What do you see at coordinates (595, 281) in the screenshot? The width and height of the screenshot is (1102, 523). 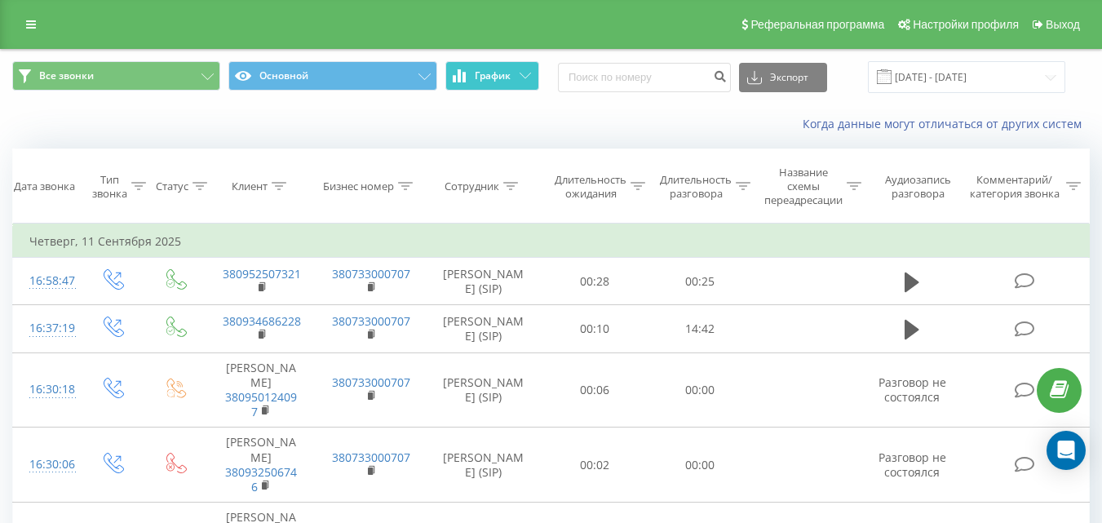 I see `td: 00:28` at bounding box center [595, 281].